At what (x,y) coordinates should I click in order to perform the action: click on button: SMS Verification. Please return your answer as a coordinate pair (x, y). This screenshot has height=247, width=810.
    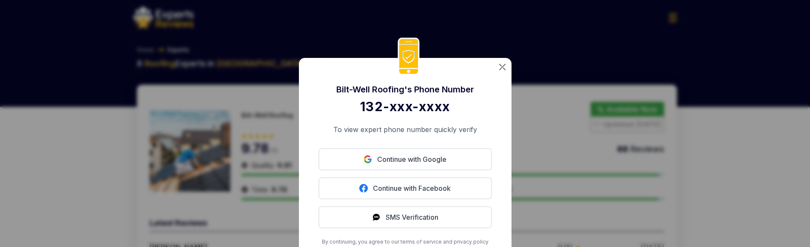
    Looking at the image, I should click on (405, 217).